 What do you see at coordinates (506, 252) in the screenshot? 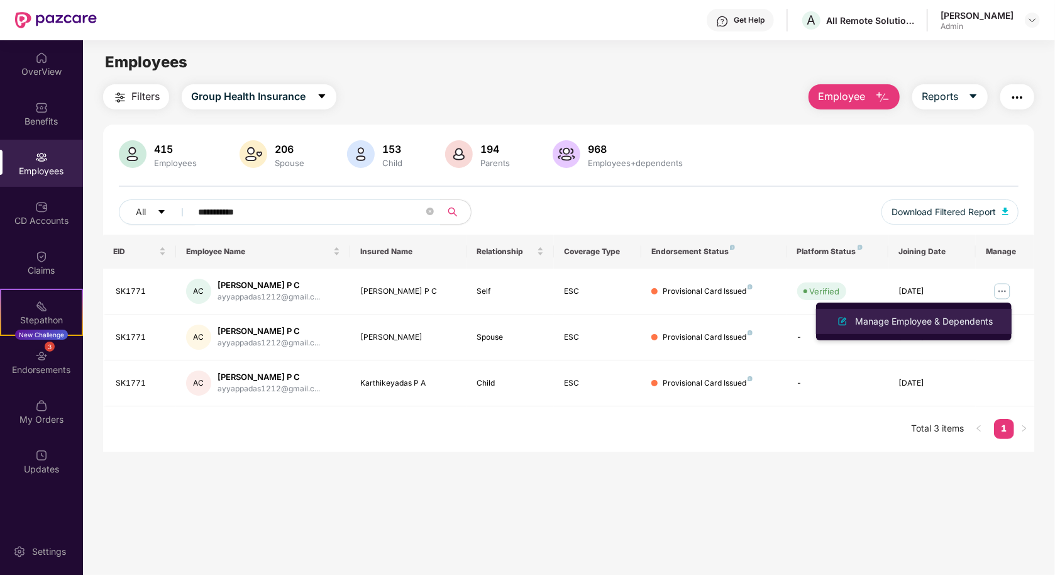
I see `span: Relationship` at bounding box center [506, 252].